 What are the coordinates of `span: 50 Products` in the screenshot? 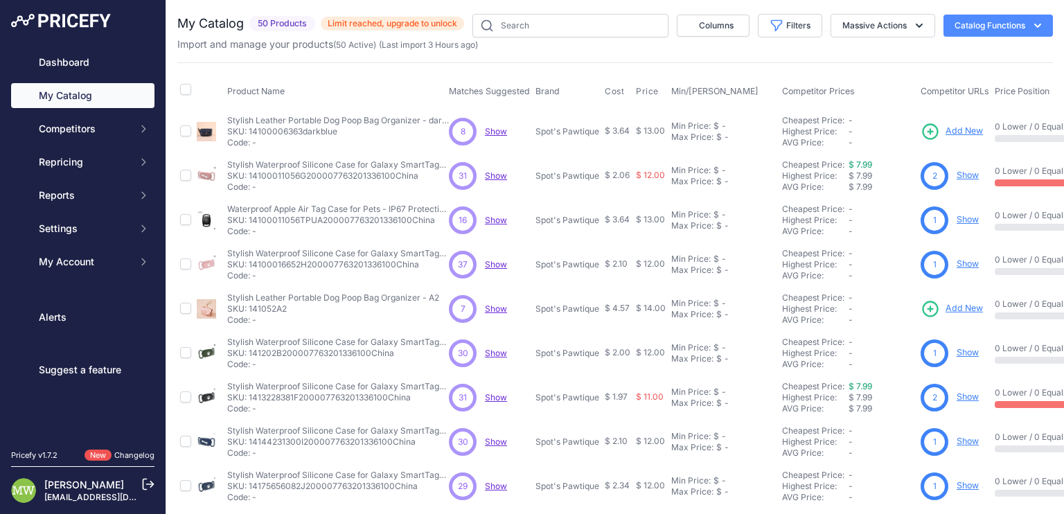 It's located at (282, 24).